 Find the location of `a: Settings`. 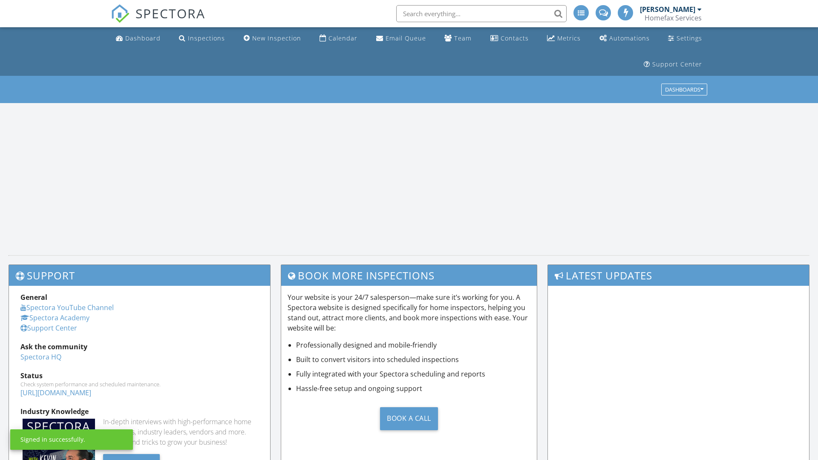

a: Settings is located at coordinates (685, 38).